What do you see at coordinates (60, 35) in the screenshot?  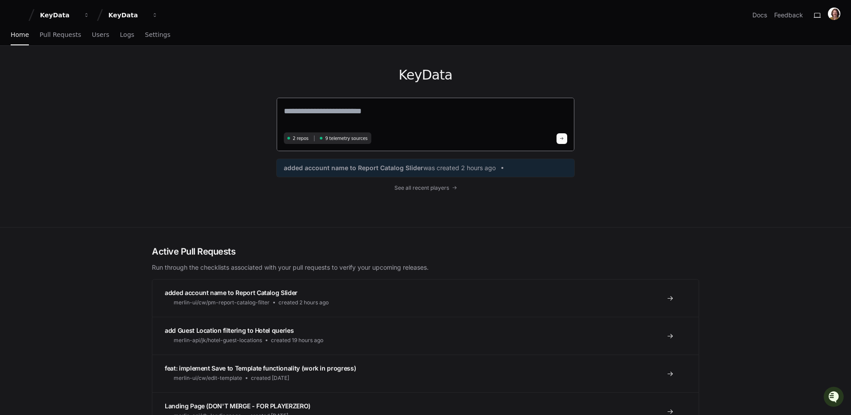 I see `span: Pull Requests` at bounding box center [60, 35].